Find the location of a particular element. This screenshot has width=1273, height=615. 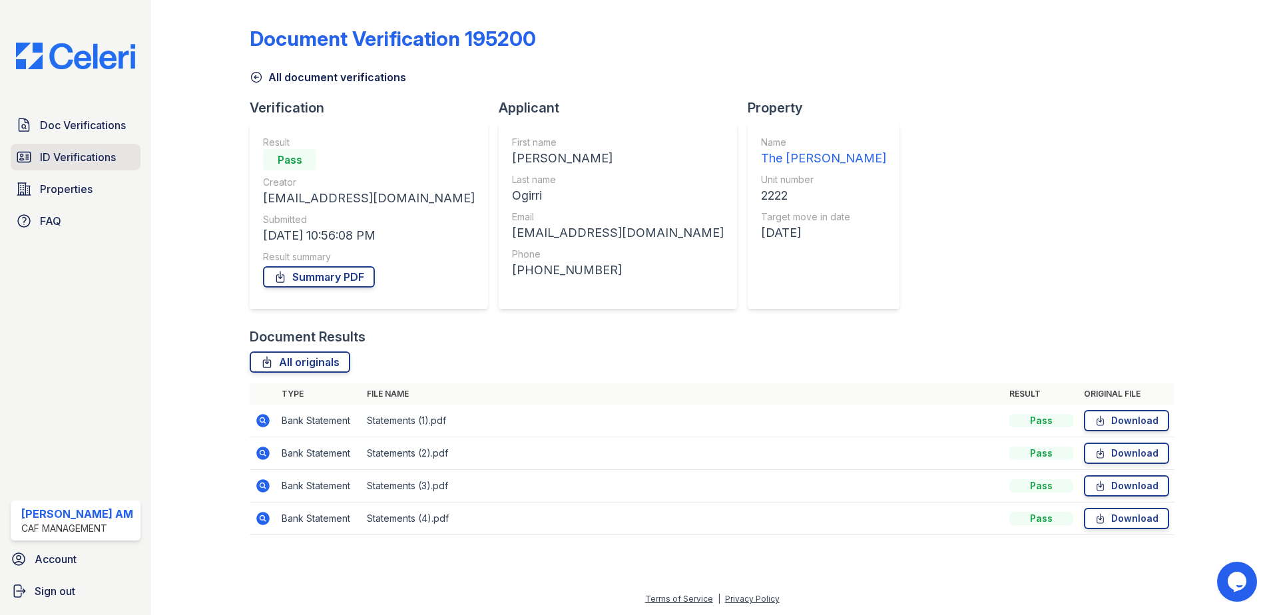

a: All document verifications is located at coordinates (327, 77).